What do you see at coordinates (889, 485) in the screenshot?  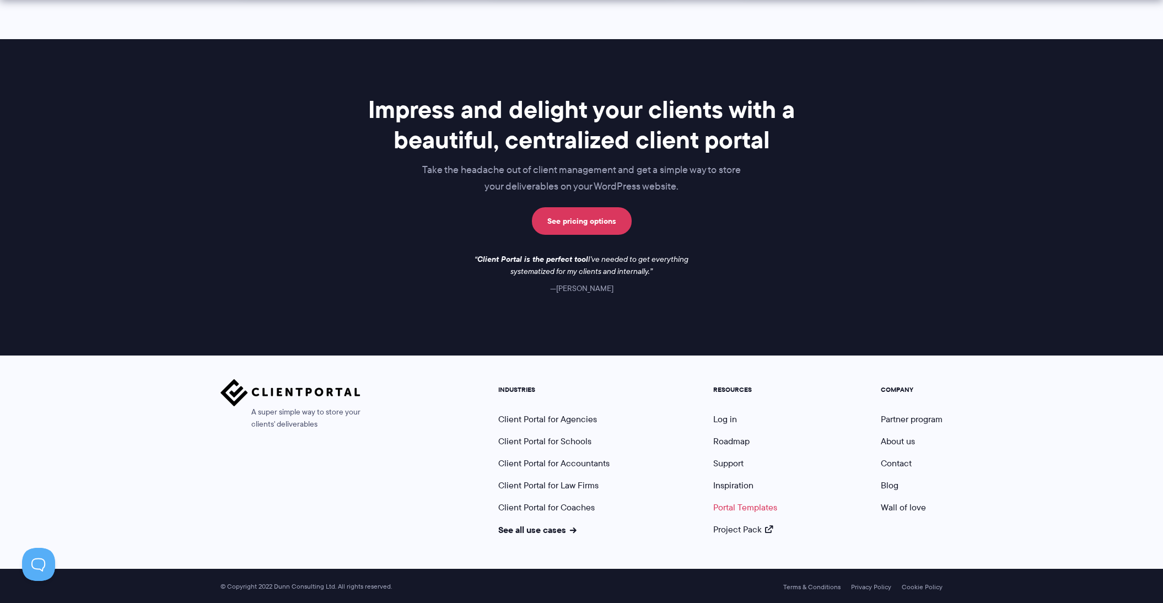 I see `a: Blog` at bounding box center [889, 485].